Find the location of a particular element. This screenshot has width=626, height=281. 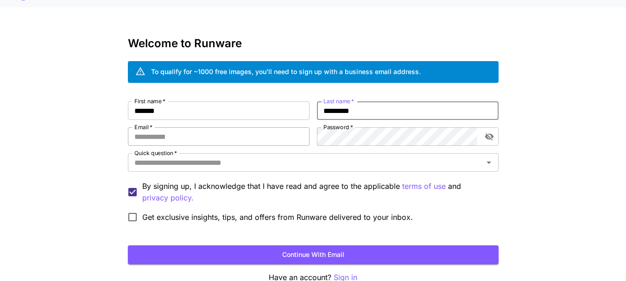

label: Quick question is located at coordinates (156, 153).